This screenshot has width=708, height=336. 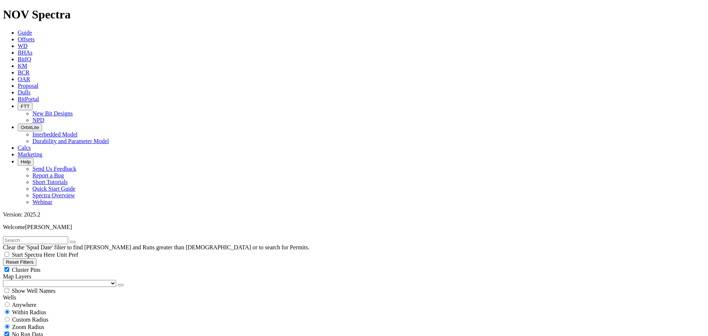 What do you see at coordinates (38, 120) in the screenshot?
I see `a: NPD` at bounding box center [38, 120].